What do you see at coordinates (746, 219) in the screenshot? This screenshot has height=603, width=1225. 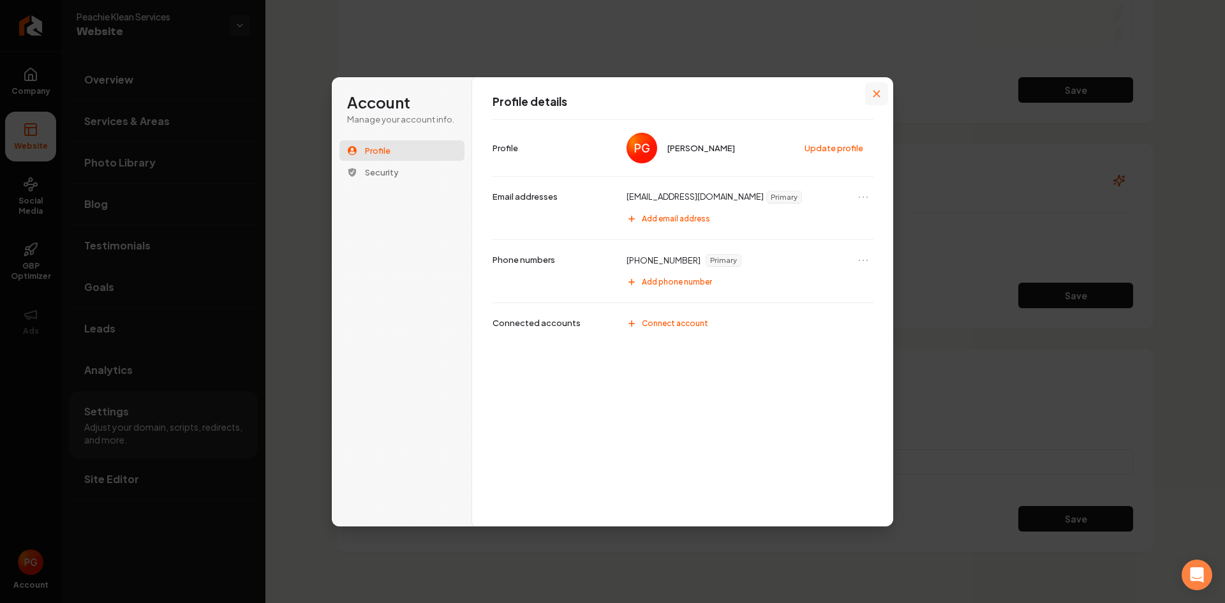 I see `button: Add email address` at bounding box center [746, 219].